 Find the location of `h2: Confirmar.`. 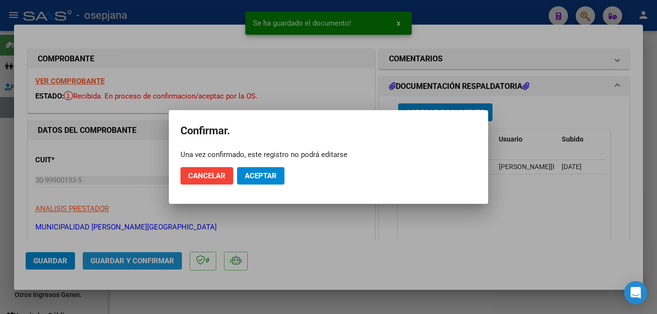

h2: Confirmar. is located at coordinates (328, 131).